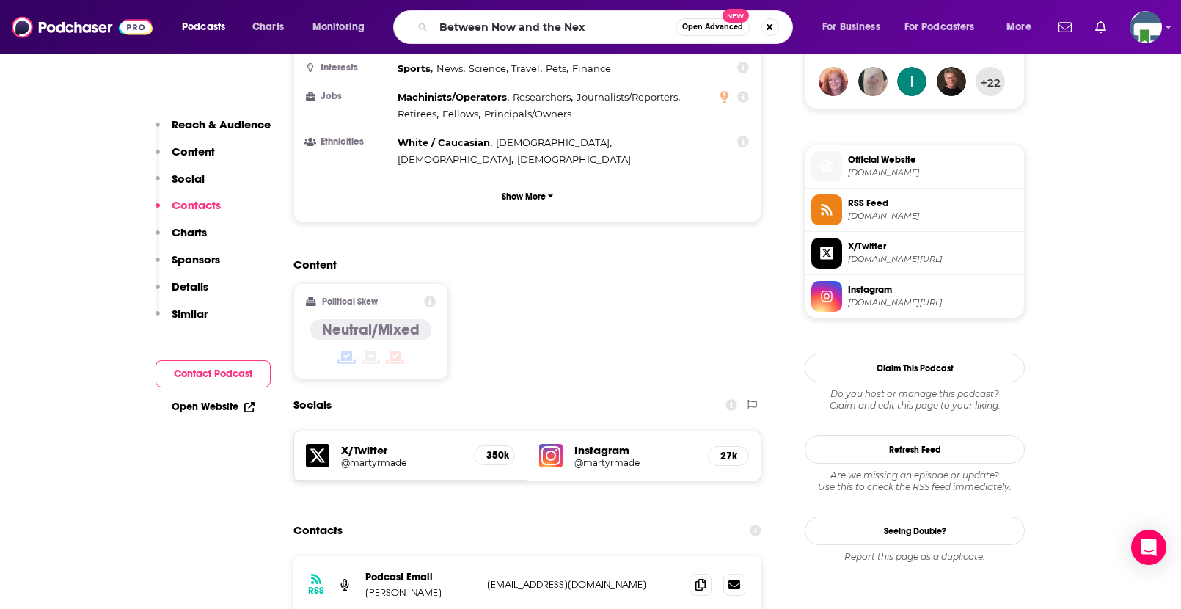 The image size is (1181, 609). Describe the element at coordinates (556, 68) in the screenshot. I see `span: Pets` at that location.